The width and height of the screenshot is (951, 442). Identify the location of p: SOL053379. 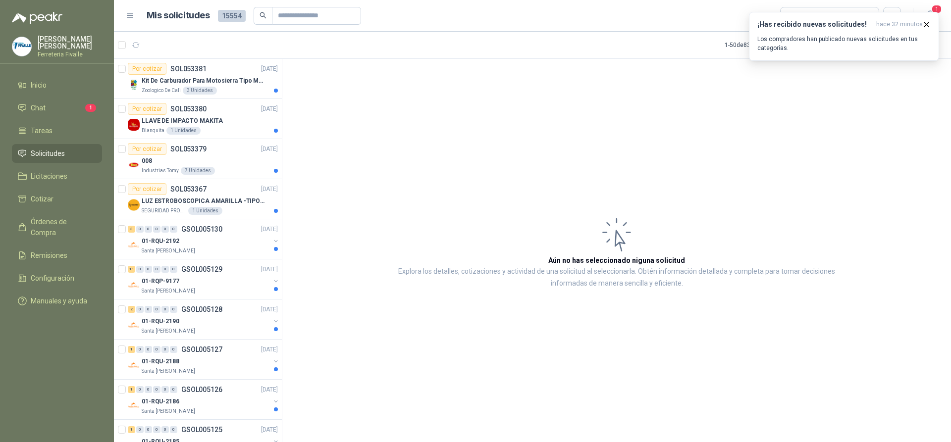
(188, 149).